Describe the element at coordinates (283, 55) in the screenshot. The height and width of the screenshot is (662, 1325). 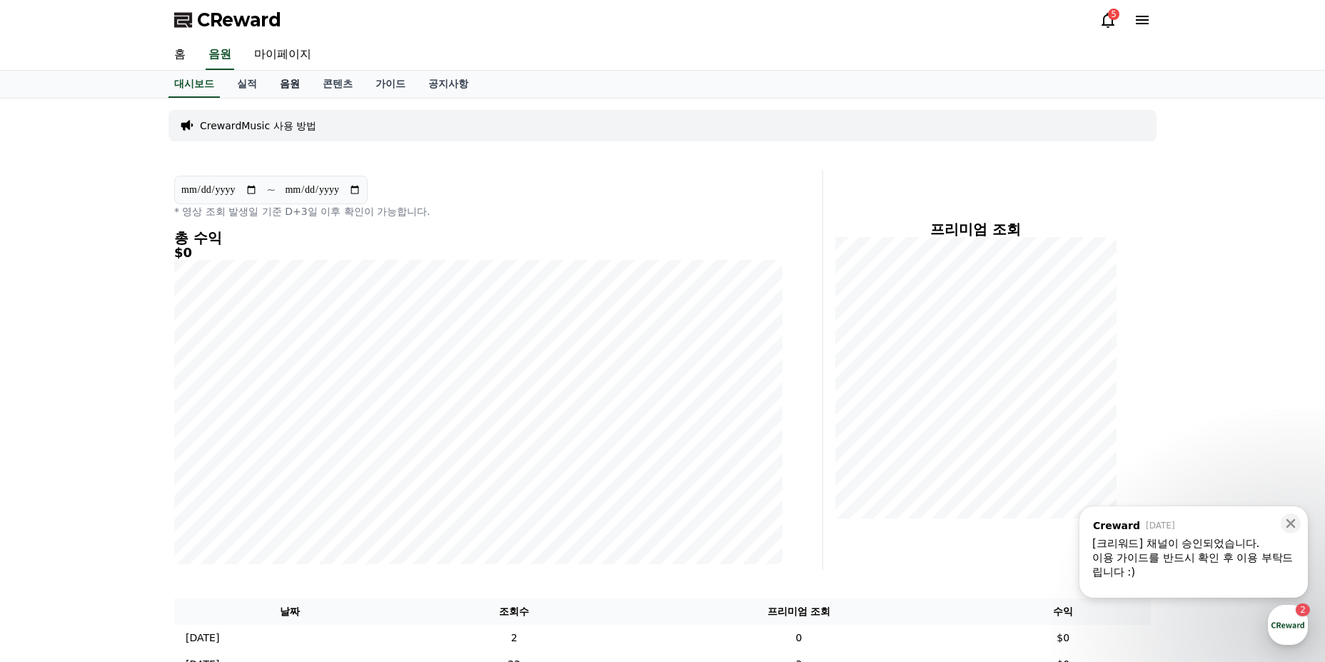
I see `a: 마이페이지` at that location.